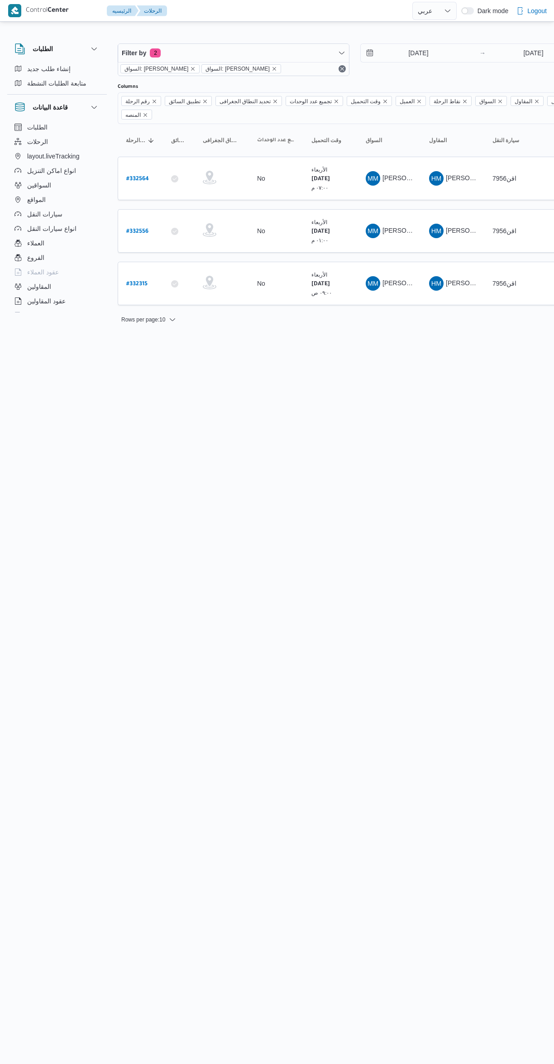 This screenshot has height=1064, width=554. I want to click on button: سيارات النقل, so click(57, 214).